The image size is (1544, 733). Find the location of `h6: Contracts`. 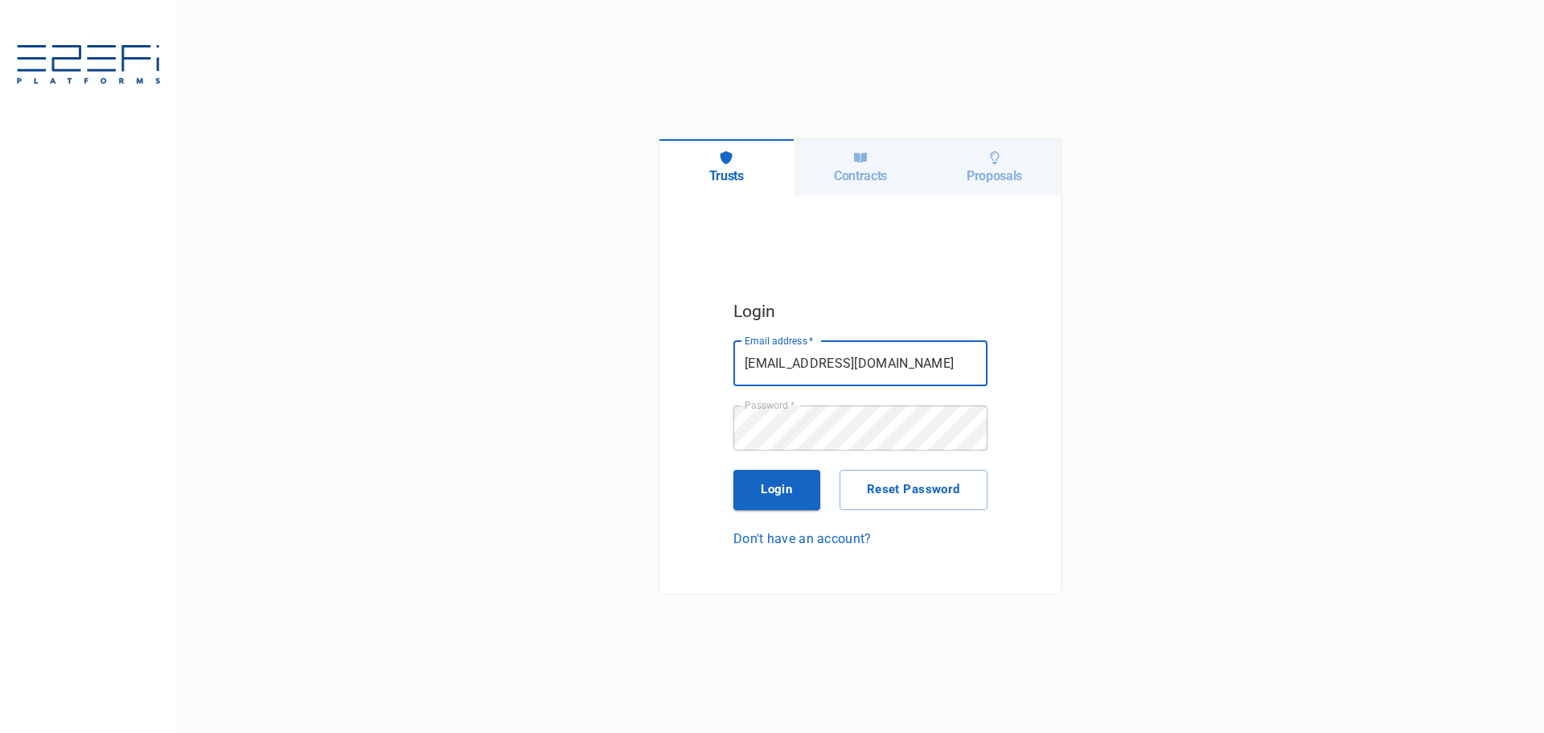

h6: Contracts is located at coordinates (860, 175).